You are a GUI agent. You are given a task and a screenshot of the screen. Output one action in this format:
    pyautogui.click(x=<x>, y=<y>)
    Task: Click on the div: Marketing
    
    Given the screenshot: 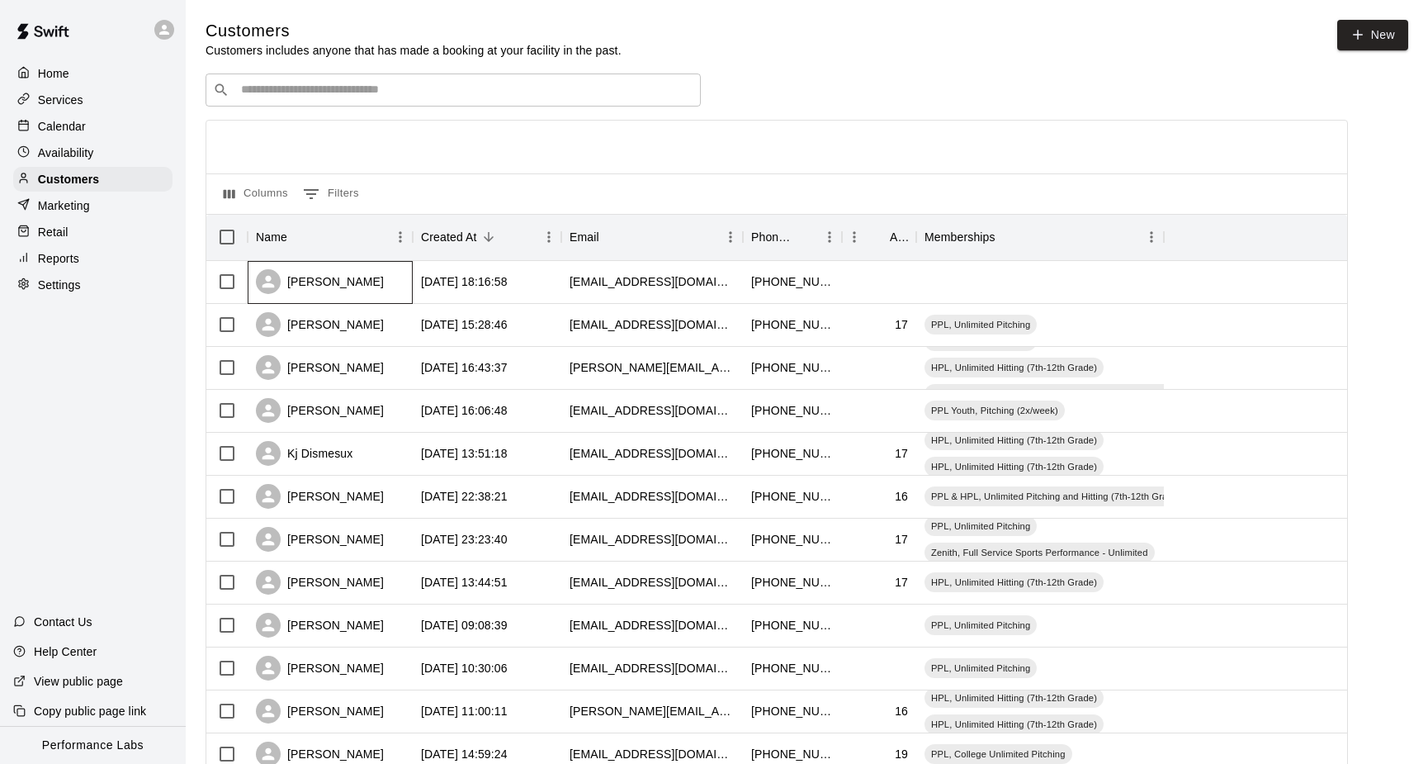 What is the action you would take?
    pyautogui.click(x=92, y=206)
    